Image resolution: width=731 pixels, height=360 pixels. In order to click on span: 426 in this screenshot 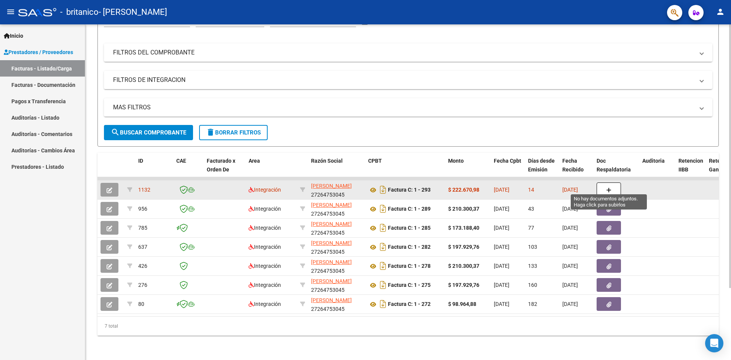, I will do `click(143, 266)`.